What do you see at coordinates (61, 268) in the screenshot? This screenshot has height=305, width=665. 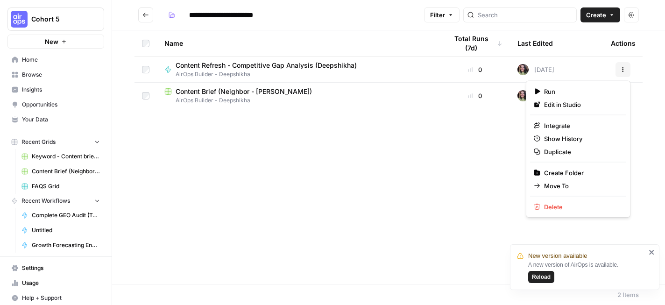 I see `span: Settings` at bounding box center [61, 268].